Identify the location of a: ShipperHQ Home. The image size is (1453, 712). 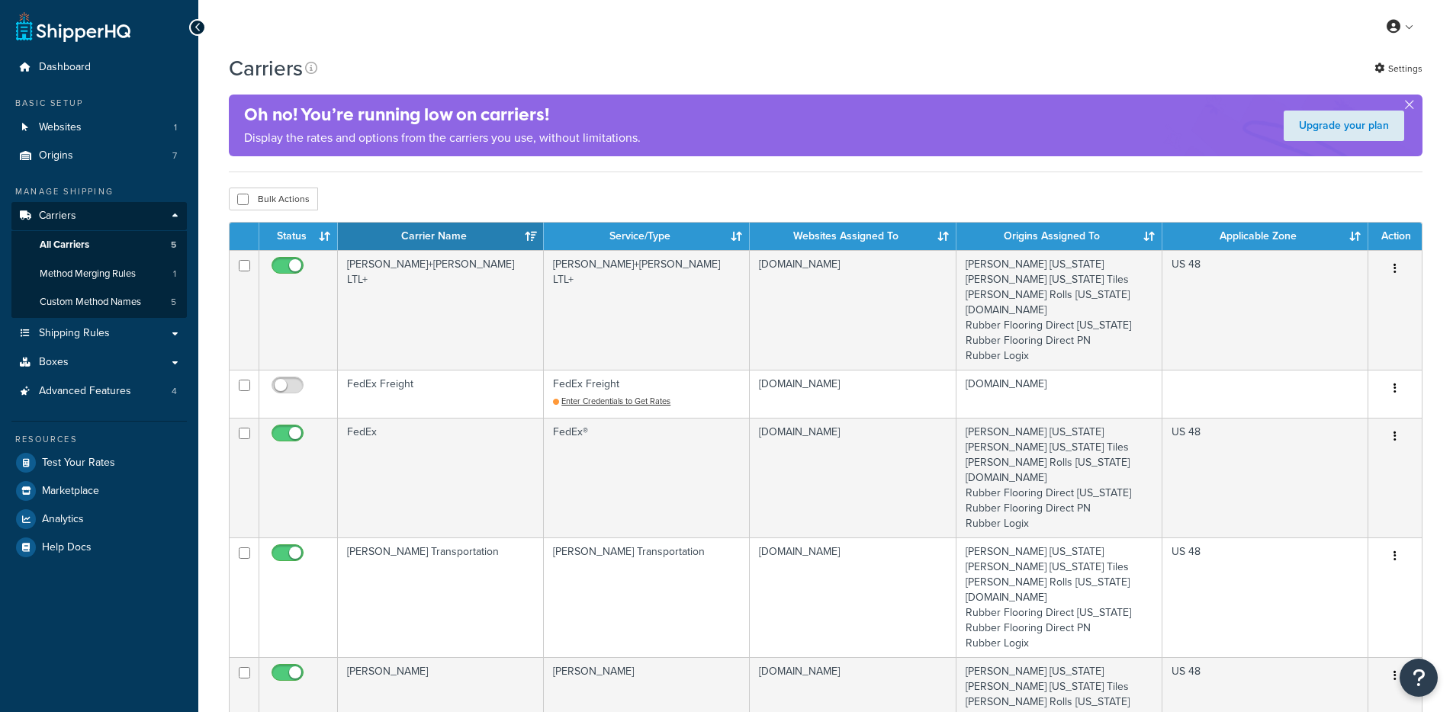
(73, 27).